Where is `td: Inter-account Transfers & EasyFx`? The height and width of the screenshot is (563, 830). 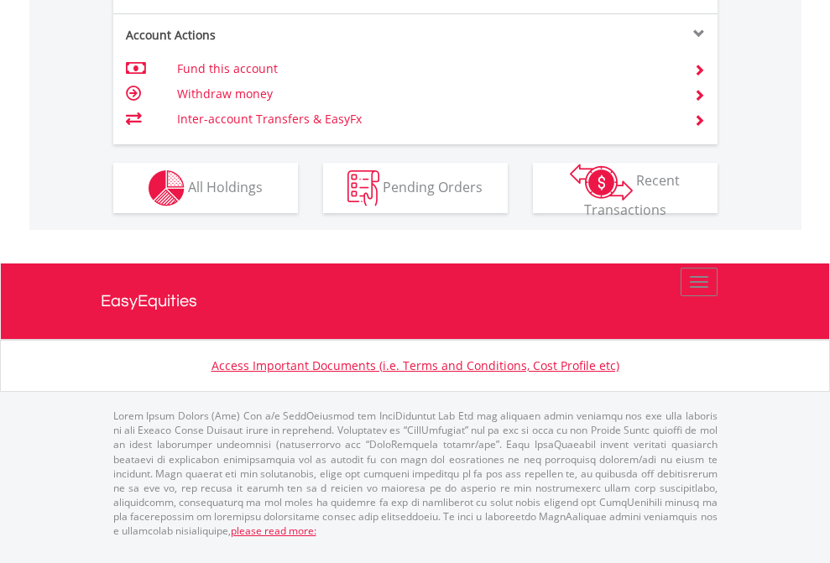 td: Inter-account Transfers & EasyFx is located at coordinates (425, 119).